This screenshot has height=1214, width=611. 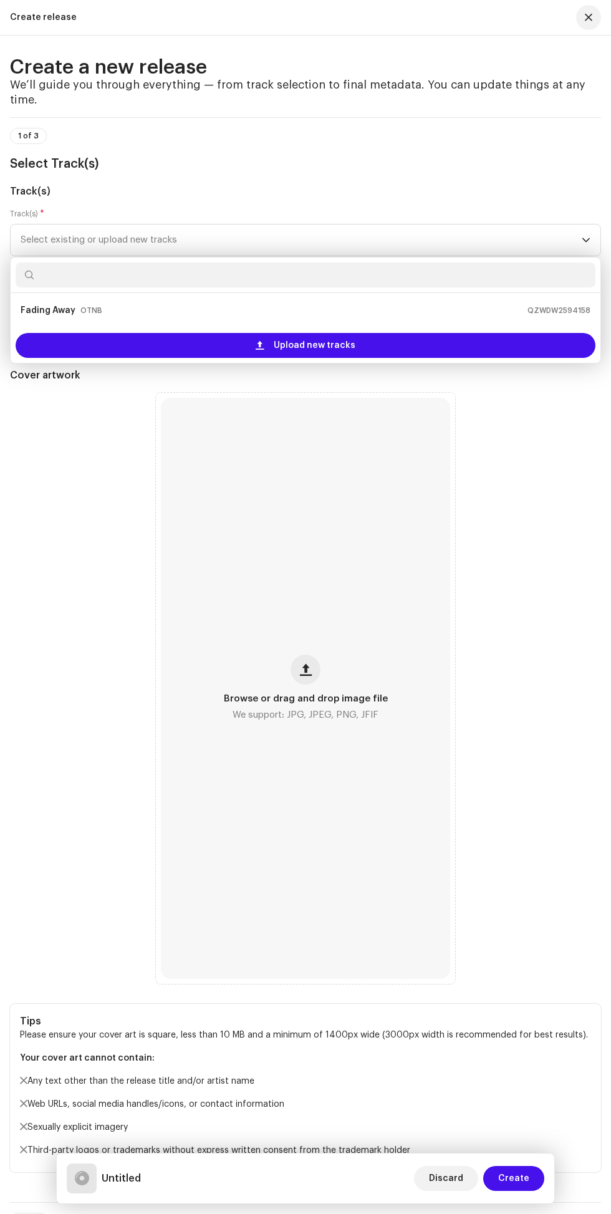 What do you see at coordinates (43, 17) in the screenshot?
I see `div: Create release` at bounding box center [43, 17].